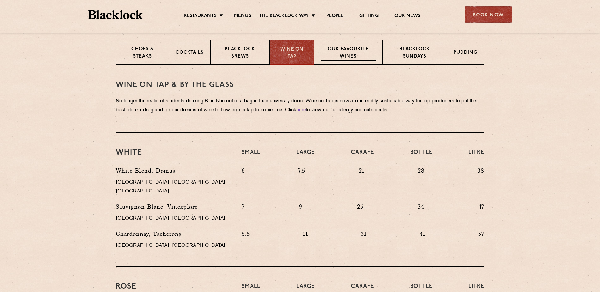 This screenshot has height=292, width=600. Describe the element at coordinates (251, 156) in the screenshot. I see `h4: Small` at that location.